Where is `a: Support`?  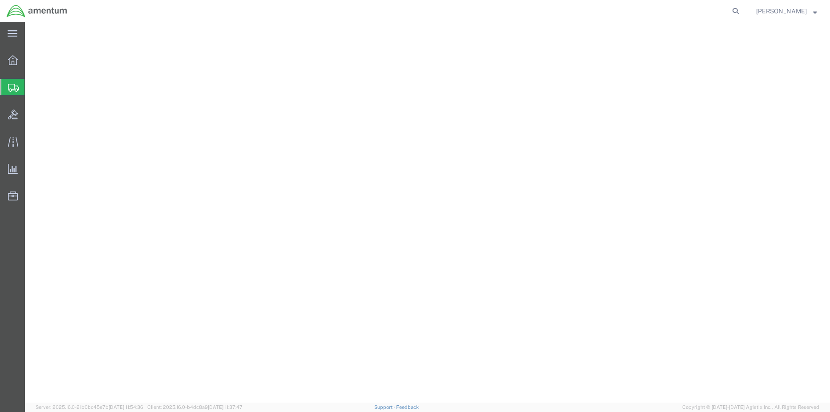
a: Support is located at coordinates (385, 407).